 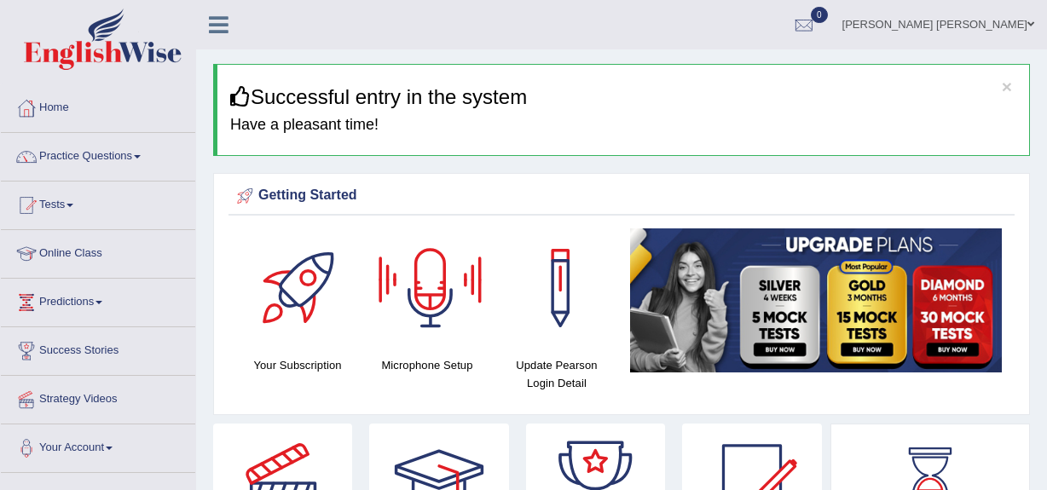 What do you see at coordinates (621, 196) in the screenshot?
I see `div: Getting Started` at bounding box center [621, 196].